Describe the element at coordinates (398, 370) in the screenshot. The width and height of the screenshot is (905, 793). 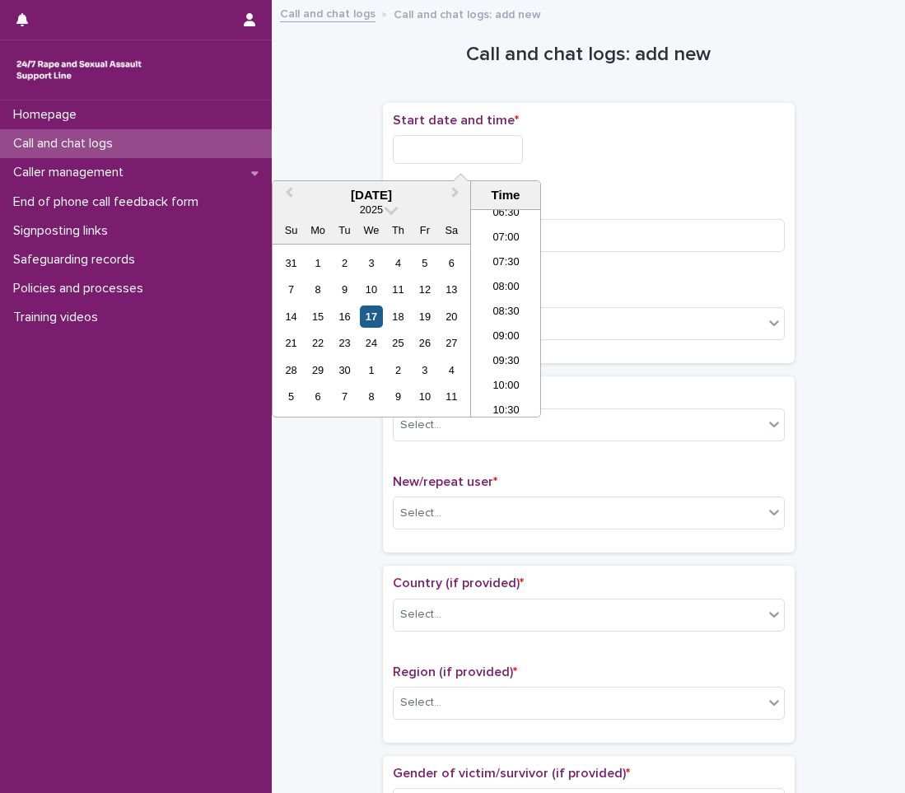
I see `div: Choose Thursday, October 2nd, 2025` at that location.